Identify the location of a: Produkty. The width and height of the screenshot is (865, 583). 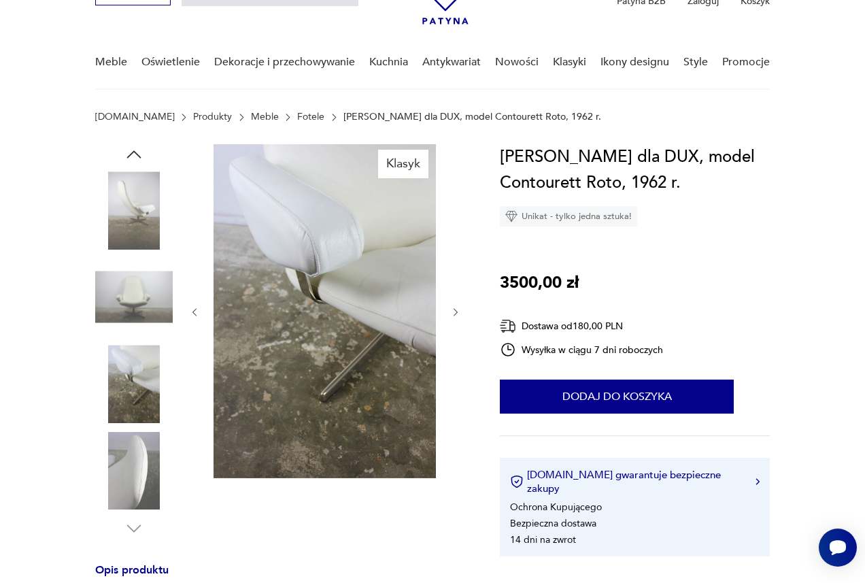
(212, 117).